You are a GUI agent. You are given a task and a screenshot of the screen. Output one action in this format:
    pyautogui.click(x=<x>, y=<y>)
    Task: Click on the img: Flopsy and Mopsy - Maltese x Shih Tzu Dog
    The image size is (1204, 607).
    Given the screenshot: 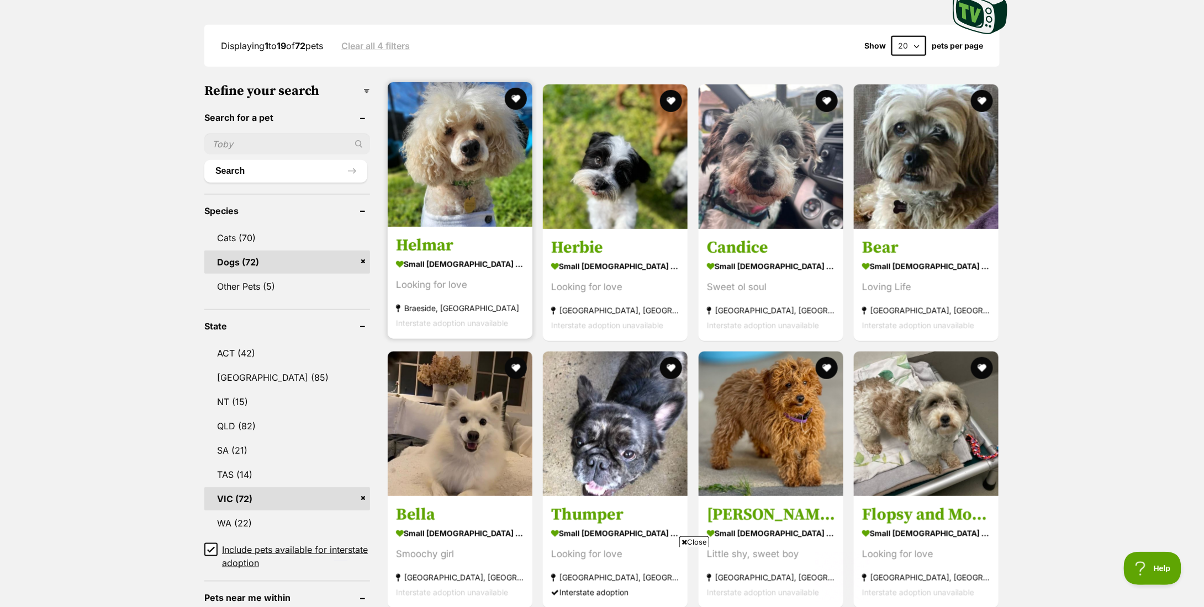 What is the action you would take?
    pyautogui.click(x=926, y=424)
    